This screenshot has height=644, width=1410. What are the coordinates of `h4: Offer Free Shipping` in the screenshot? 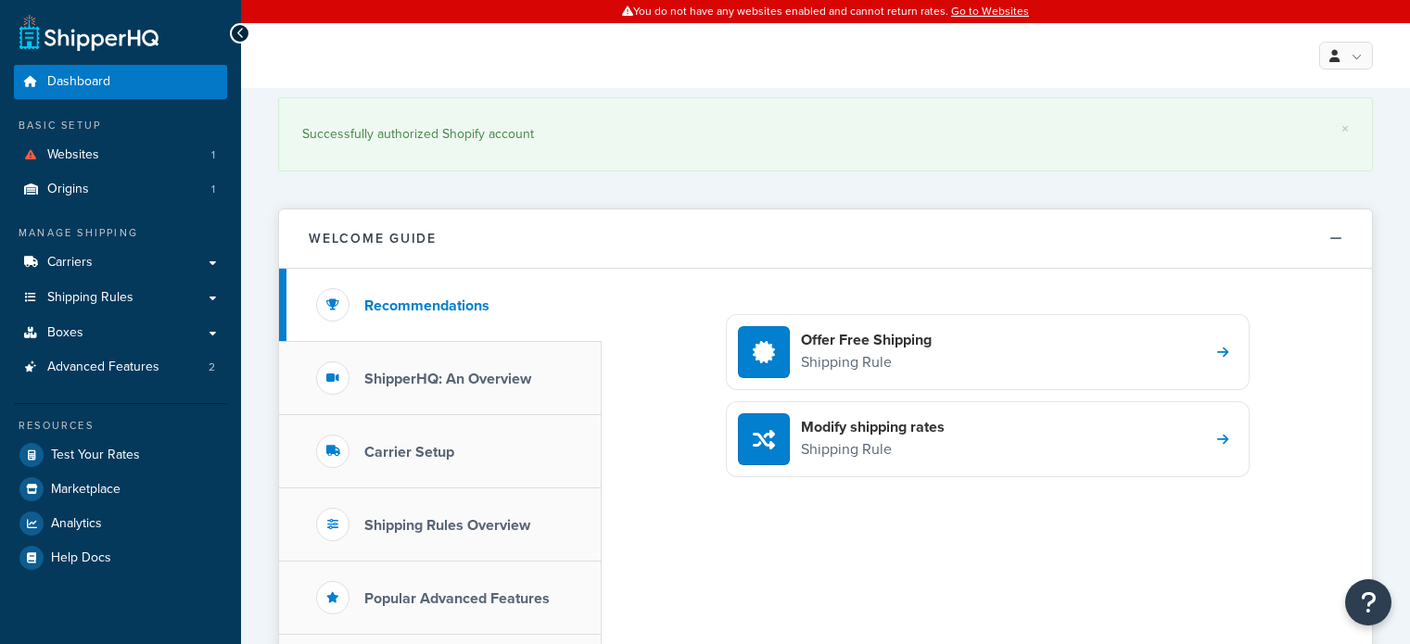 It's located at (866, 340).